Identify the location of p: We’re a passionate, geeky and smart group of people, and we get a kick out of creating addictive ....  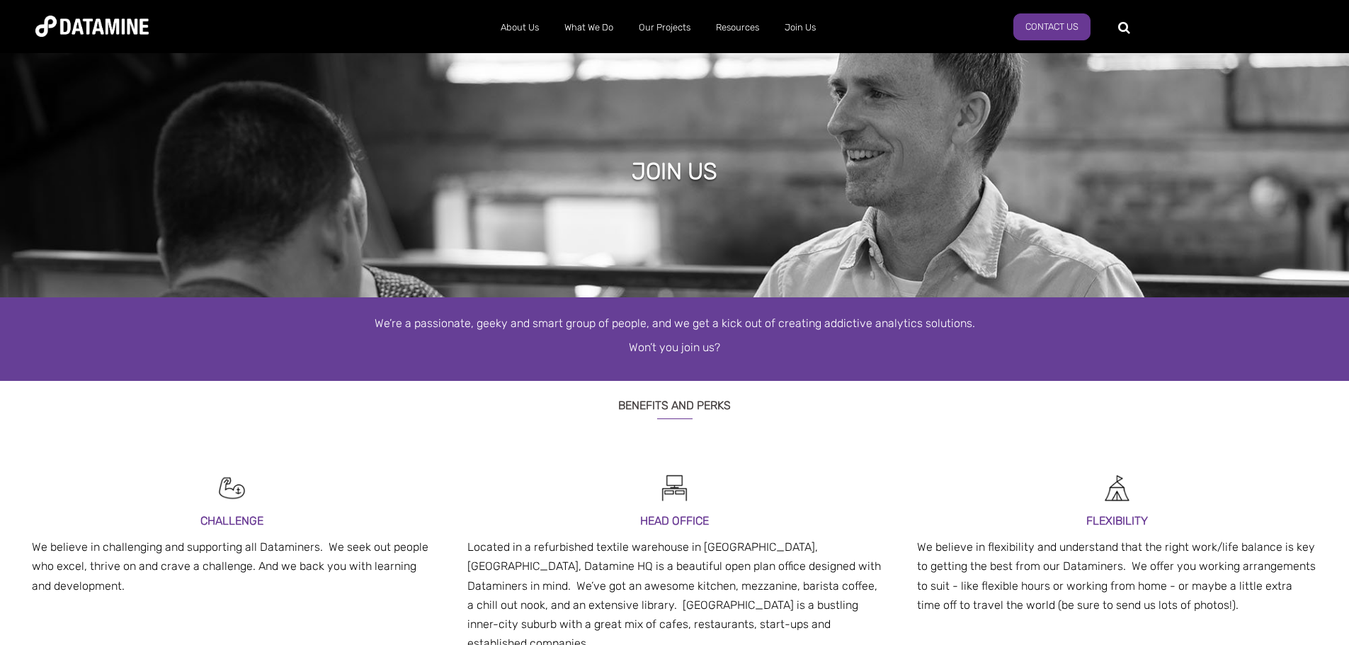
(675, 324).